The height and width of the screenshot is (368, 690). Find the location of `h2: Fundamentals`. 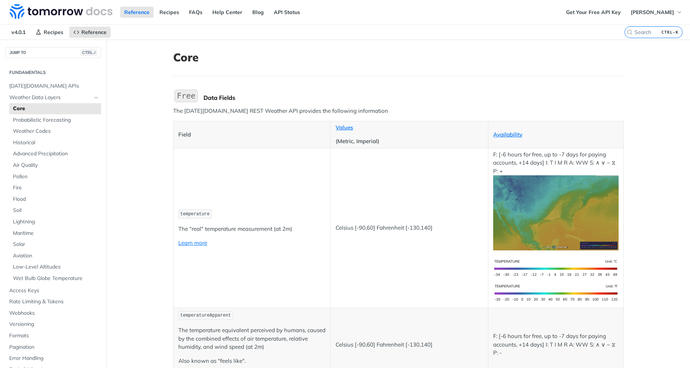

h2: Fundamentals is located at coordinates (53, 73).